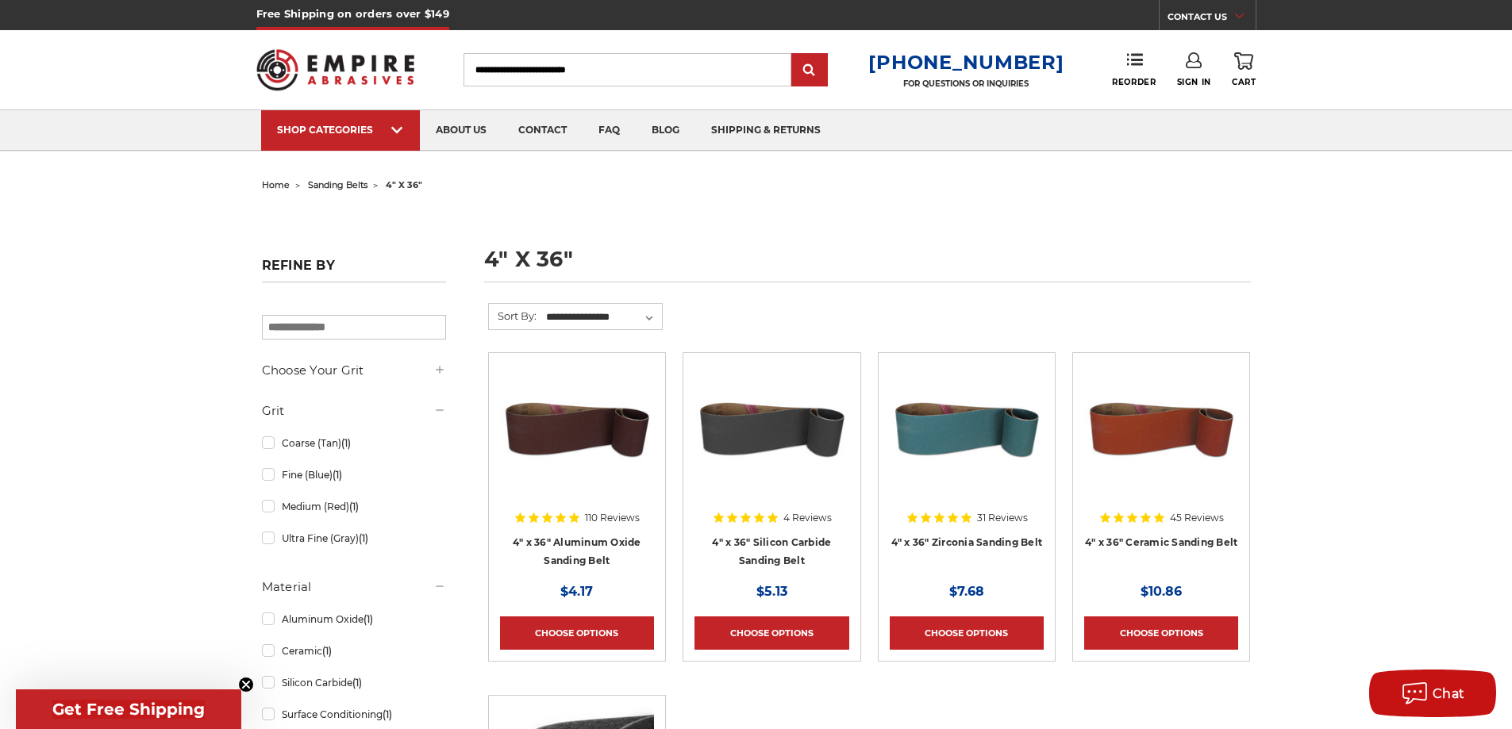  I want to click on a: Medium (Red), so click(354, 506).